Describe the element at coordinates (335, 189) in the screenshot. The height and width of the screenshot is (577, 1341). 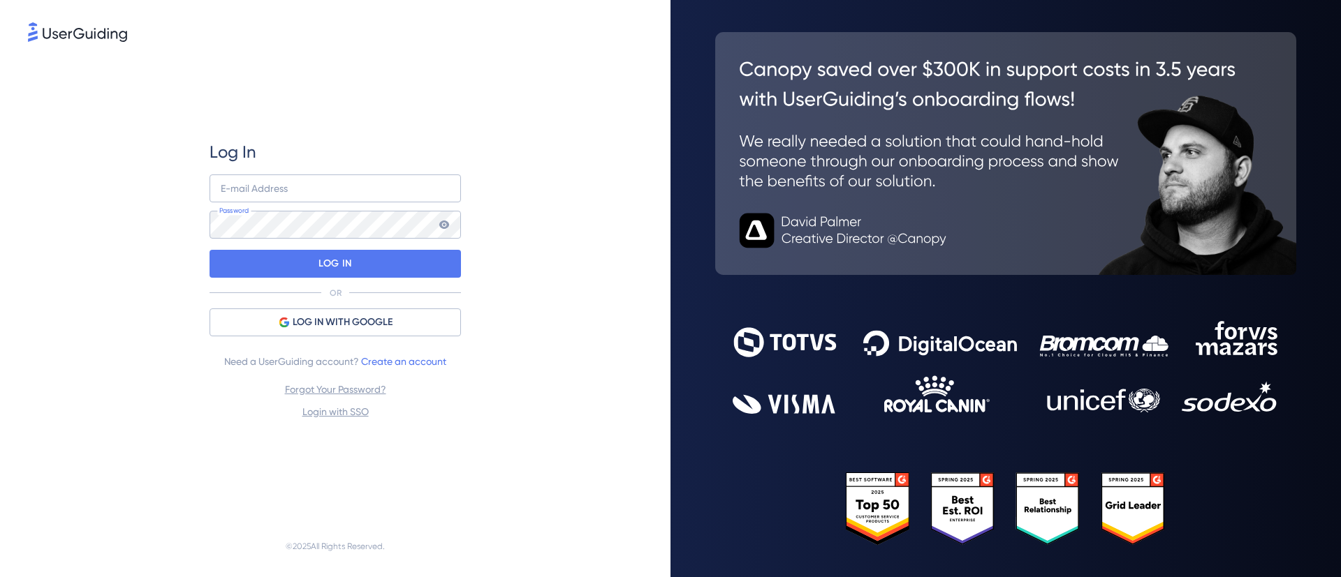
I see `input: example@company.com` at that location.